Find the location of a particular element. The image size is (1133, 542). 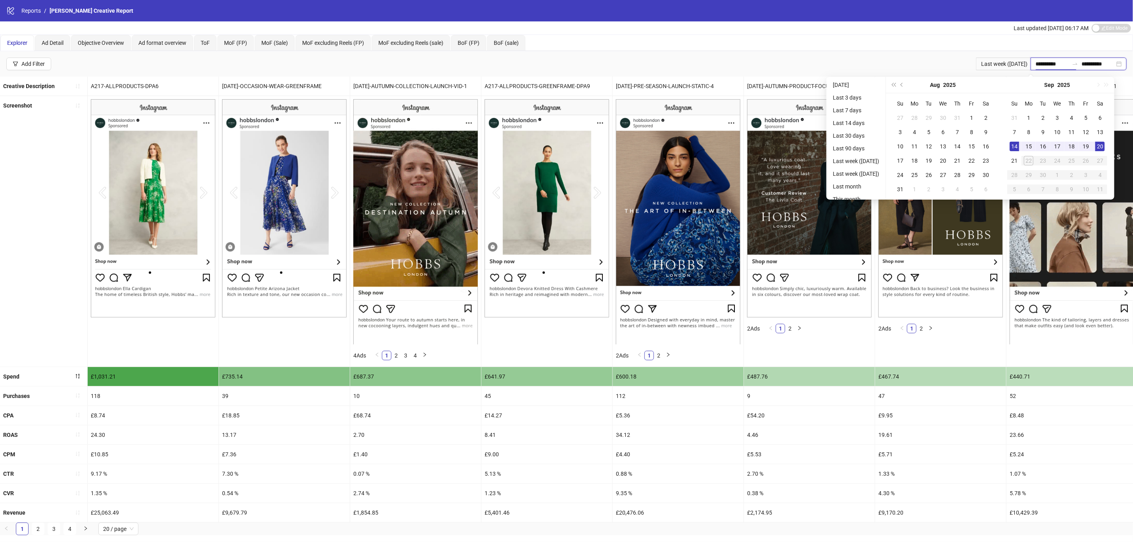

td: 2025-08-07 is located at coordinates (957, 132).